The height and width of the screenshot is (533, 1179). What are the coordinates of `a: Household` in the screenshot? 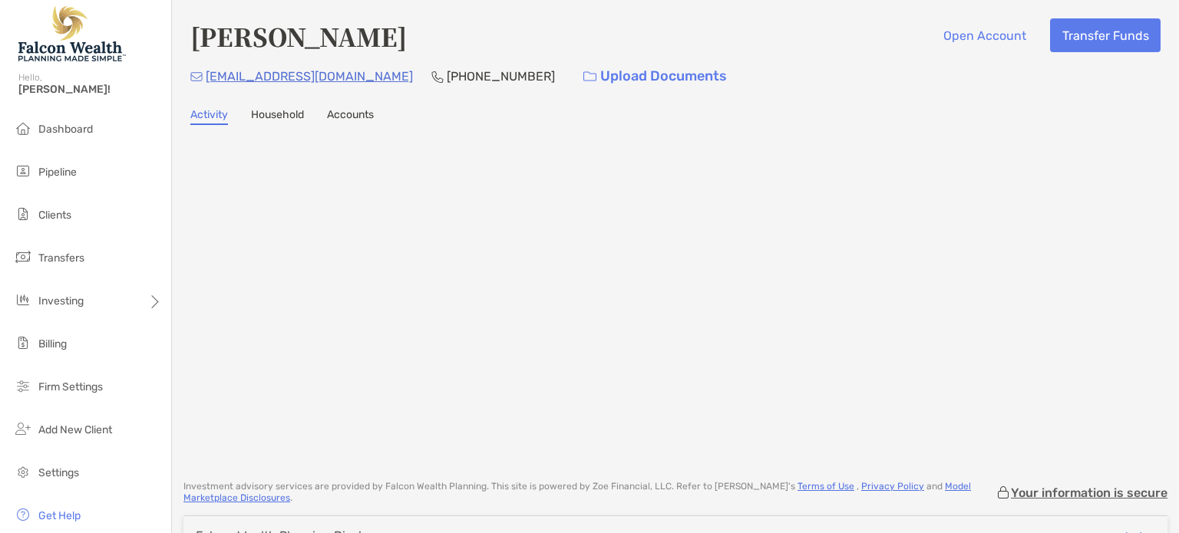 It's located at (277, 117).